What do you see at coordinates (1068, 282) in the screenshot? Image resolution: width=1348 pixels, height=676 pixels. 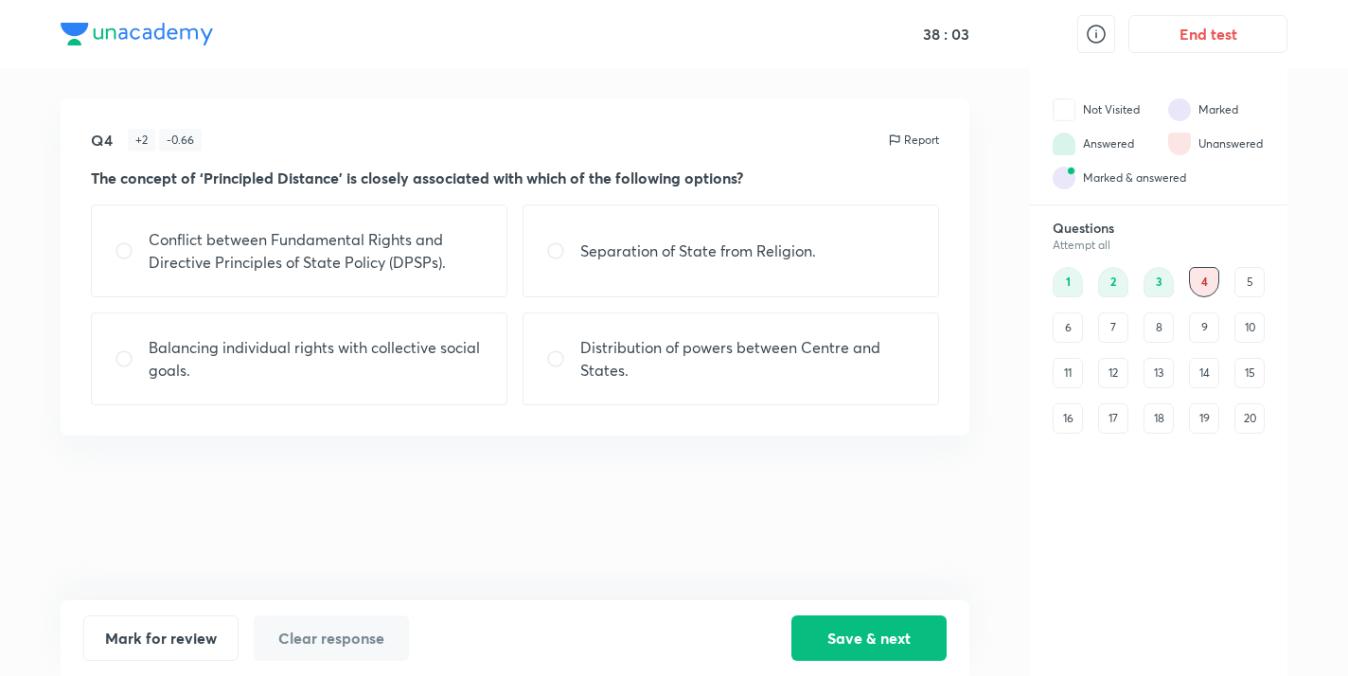 I see `div: 1` at bounding box center [1068, 282].